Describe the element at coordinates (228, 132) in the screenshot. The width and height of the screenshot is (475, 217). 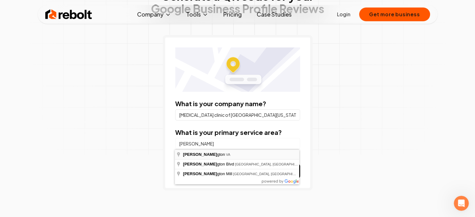
I see `label: What is your primary service area?` at that location.